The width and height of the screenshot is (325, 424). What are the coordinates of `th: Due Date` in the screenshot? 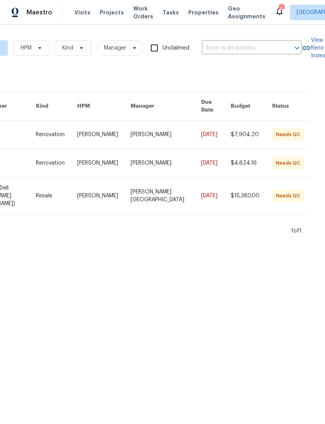 It's located at (210, 106).